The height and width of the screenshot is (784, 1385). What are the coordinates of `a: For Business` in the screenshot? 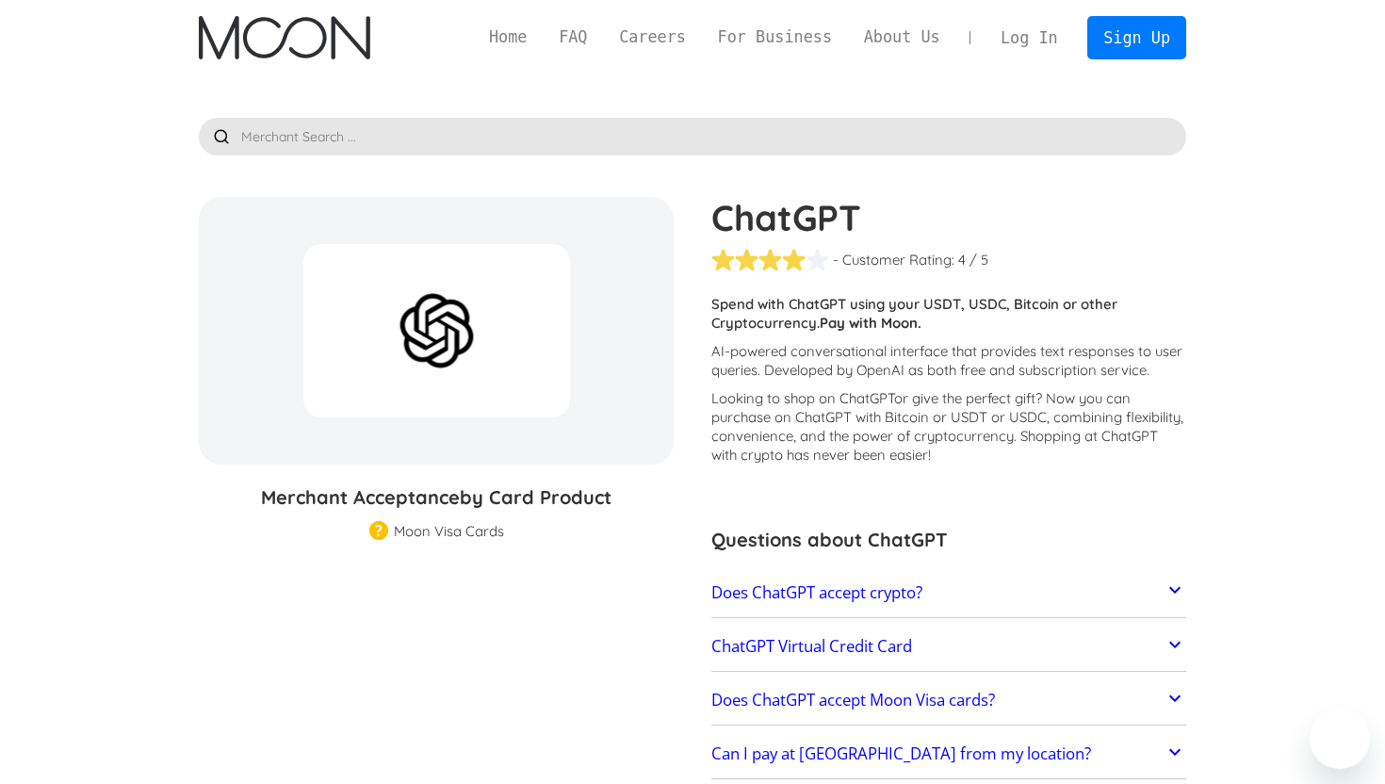 It's located at (774, 37).